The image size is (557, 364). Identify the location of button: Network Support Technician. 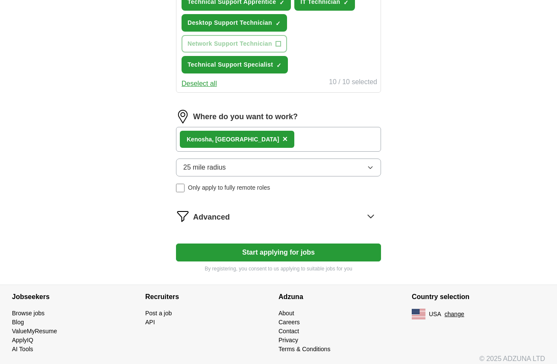
(234, 44).